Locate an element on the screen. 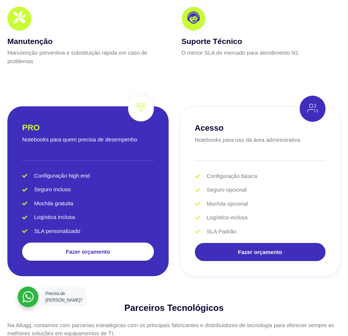  span: Configuração básica is located at coordinates (231, 176).